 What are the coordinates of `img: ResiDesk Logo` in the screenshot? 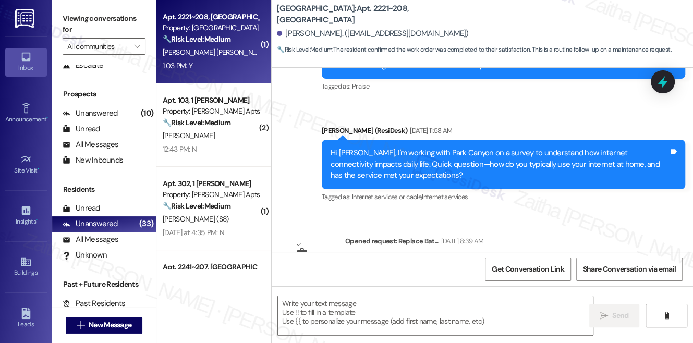 It's located at (26, 18).